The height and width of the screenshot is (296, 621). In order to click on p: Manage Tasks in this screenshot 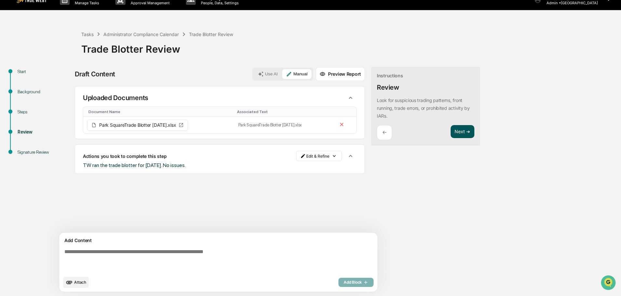, I will do `click(86, 3)`.